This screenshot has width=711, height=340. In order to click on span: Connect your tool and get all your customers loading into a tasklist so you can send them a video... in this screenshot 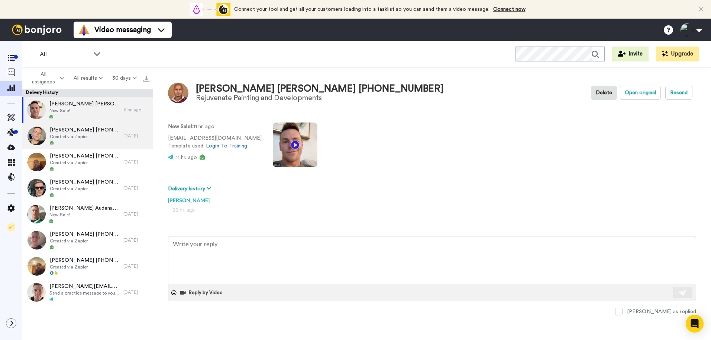, I will do `click(362, 9)`.